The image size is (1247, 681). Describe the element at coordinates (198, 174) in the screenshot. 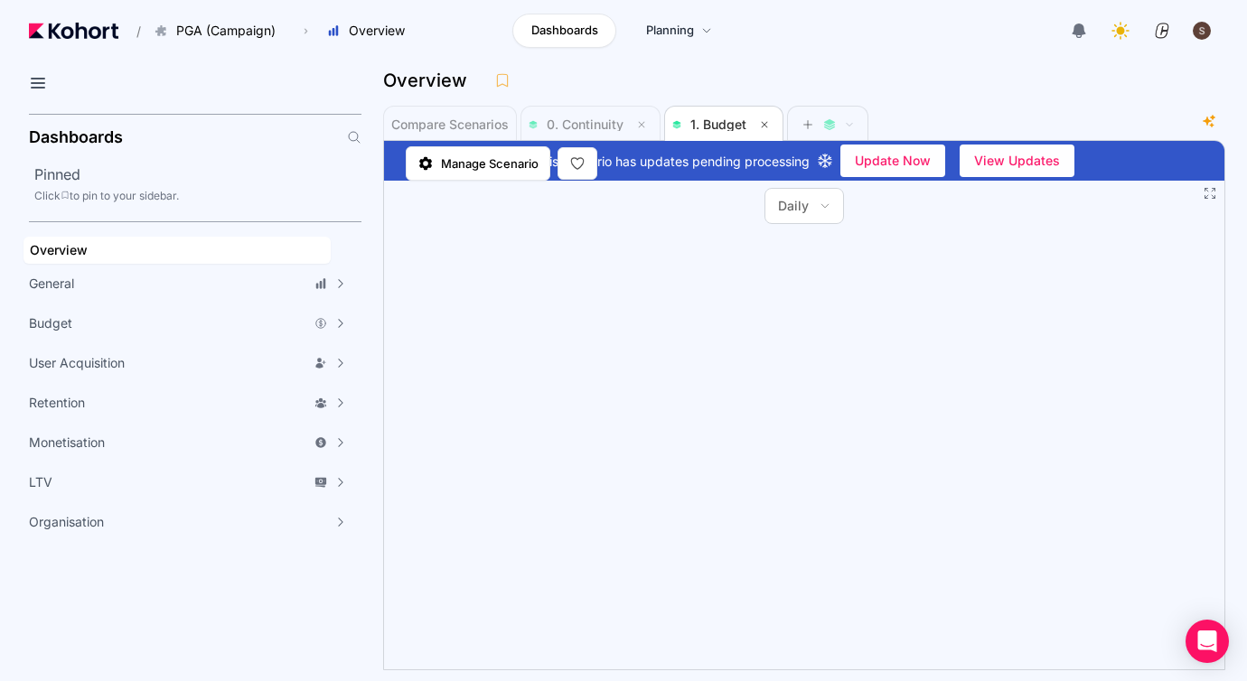

I see `h2: Pinned` at that location.